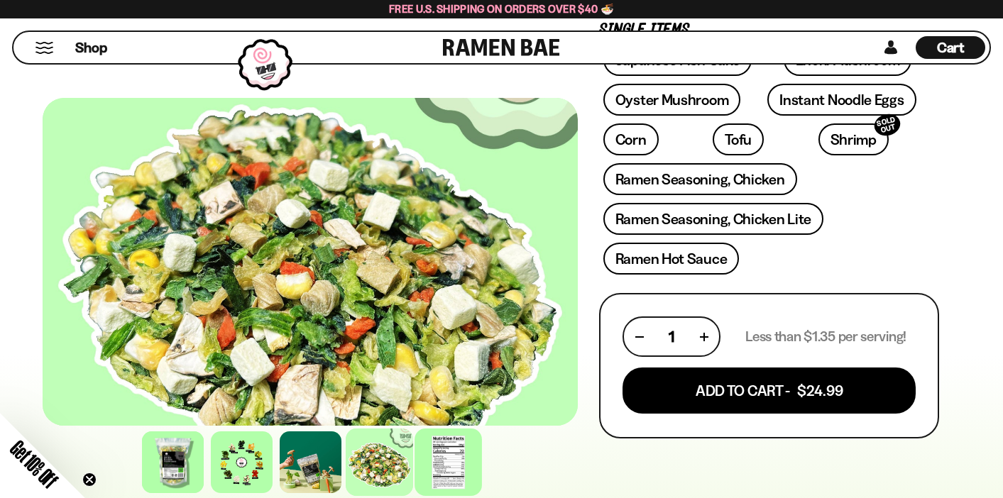 This screenshot has height=498, width=1003. I want to click on a: Cart, so click(950, 48).